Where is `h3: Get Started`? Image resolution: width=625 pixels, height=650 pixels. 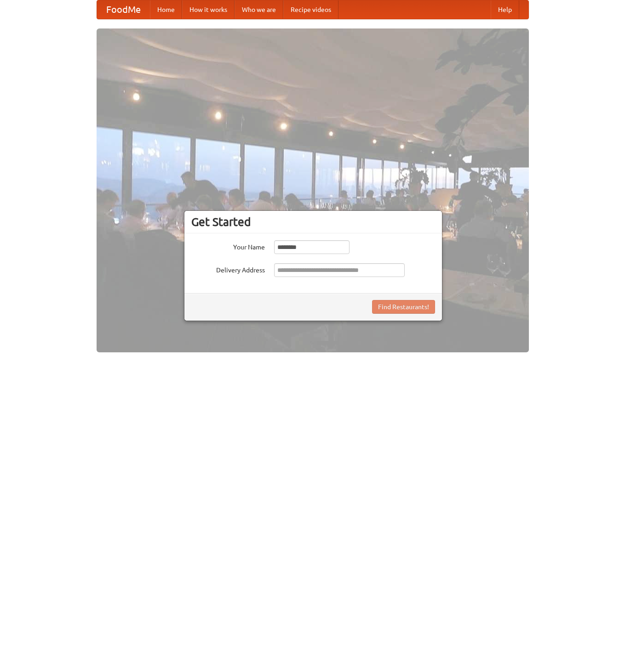
h3: Get Started is located at coordinates (313, 222).